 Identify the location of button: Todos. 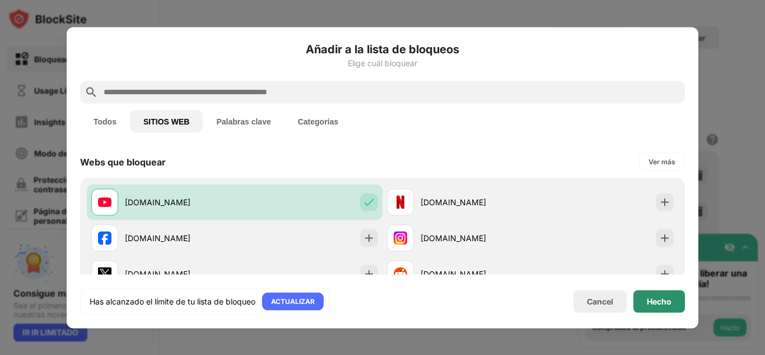
(105, 121).